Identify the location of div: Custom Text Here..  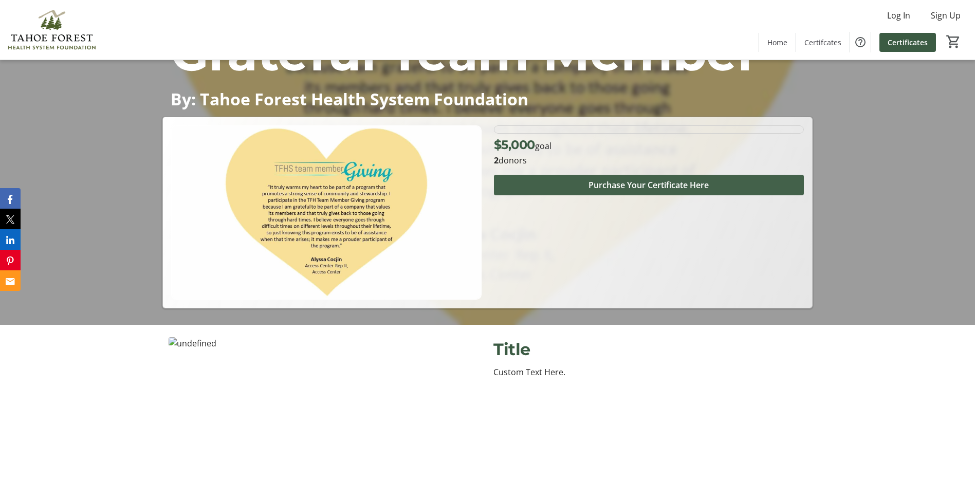
(650, 372).